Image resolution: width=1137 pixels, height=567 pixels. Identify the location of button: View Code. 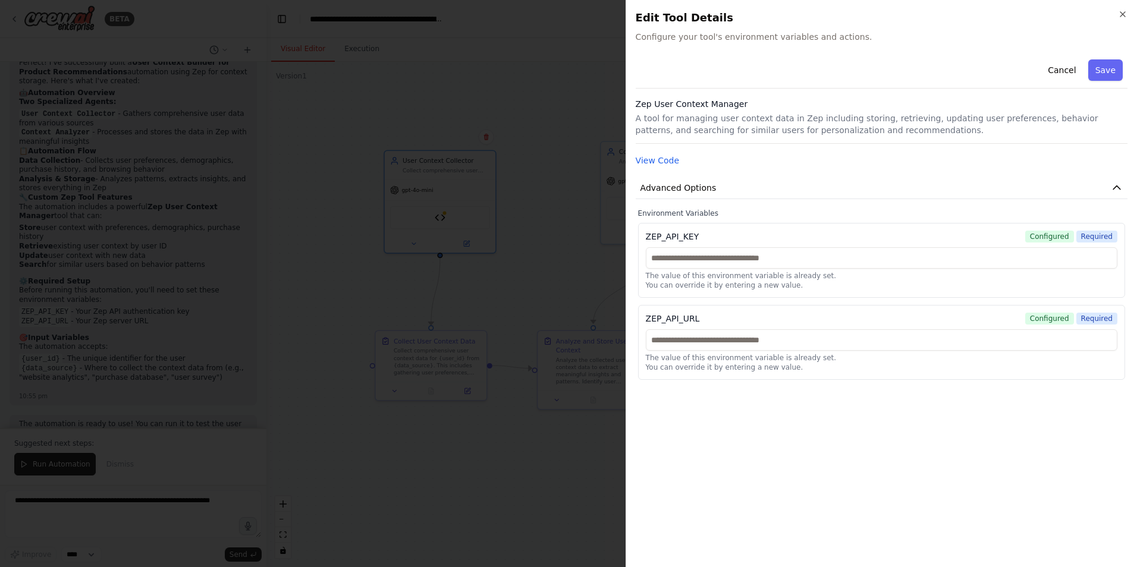
(658, 161).